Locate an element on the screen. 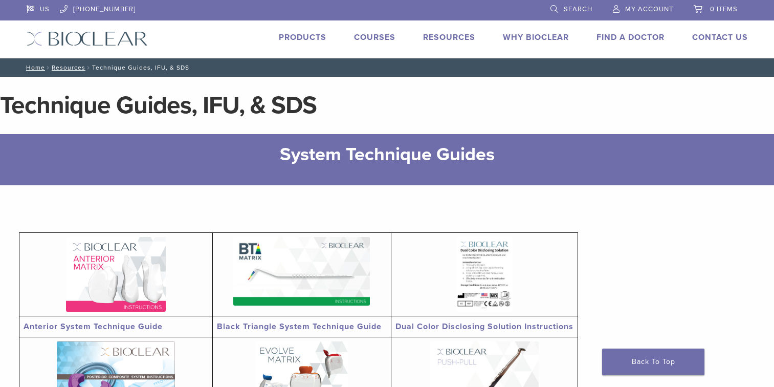  a: Products is located at coordinates (302, 37).